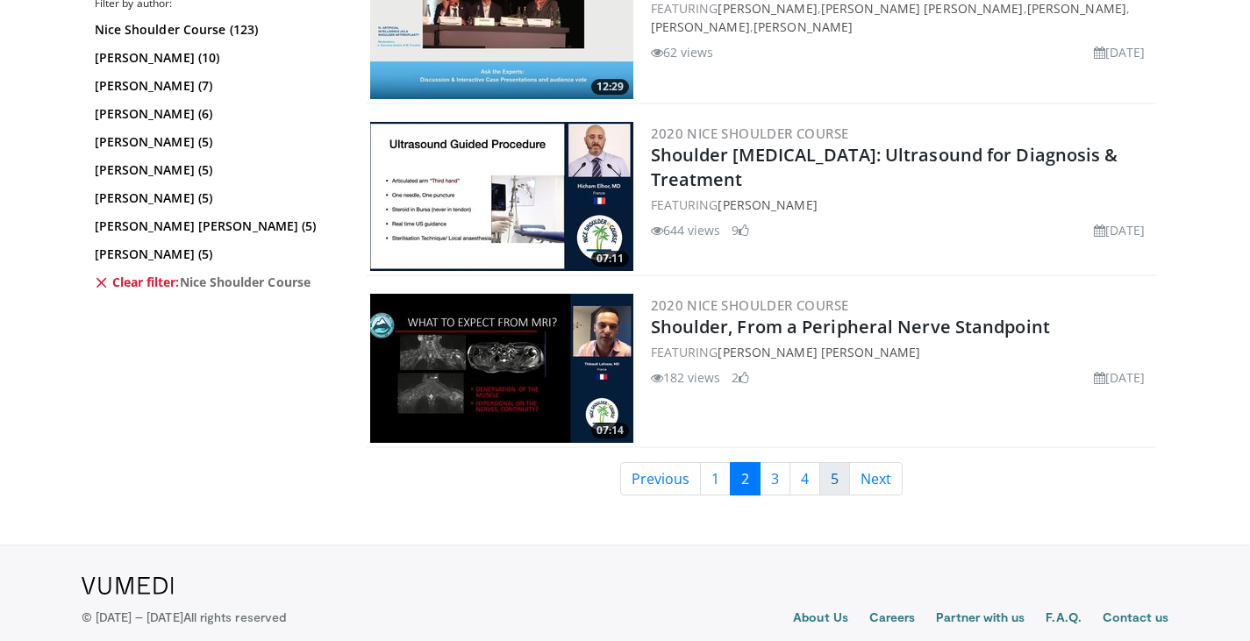 The image size is (1250, 641). Describe the element at coordinates (660, 479) in the screenshot. I see `a: Previous` at that location.